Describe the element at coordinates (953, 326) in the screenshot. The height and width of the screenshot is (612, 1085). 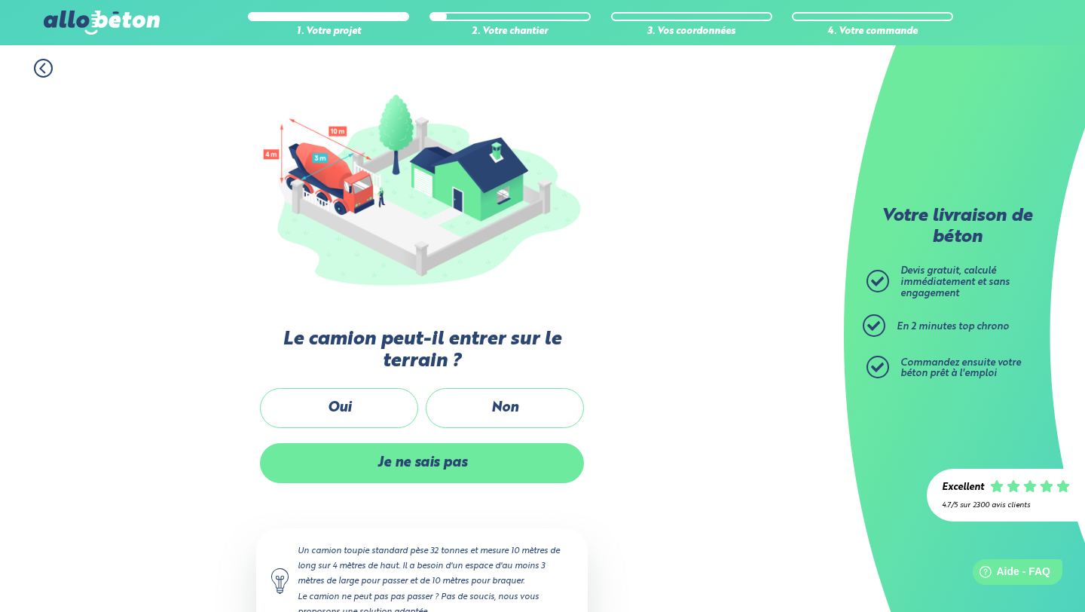
I see `span: En 2 minutes top chrono` at that location.